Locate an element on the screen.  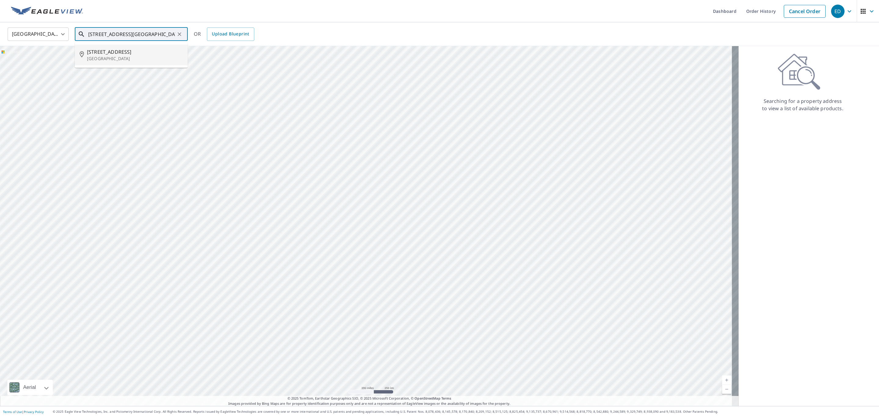
a: Terms is located at coordinates (446, 398).